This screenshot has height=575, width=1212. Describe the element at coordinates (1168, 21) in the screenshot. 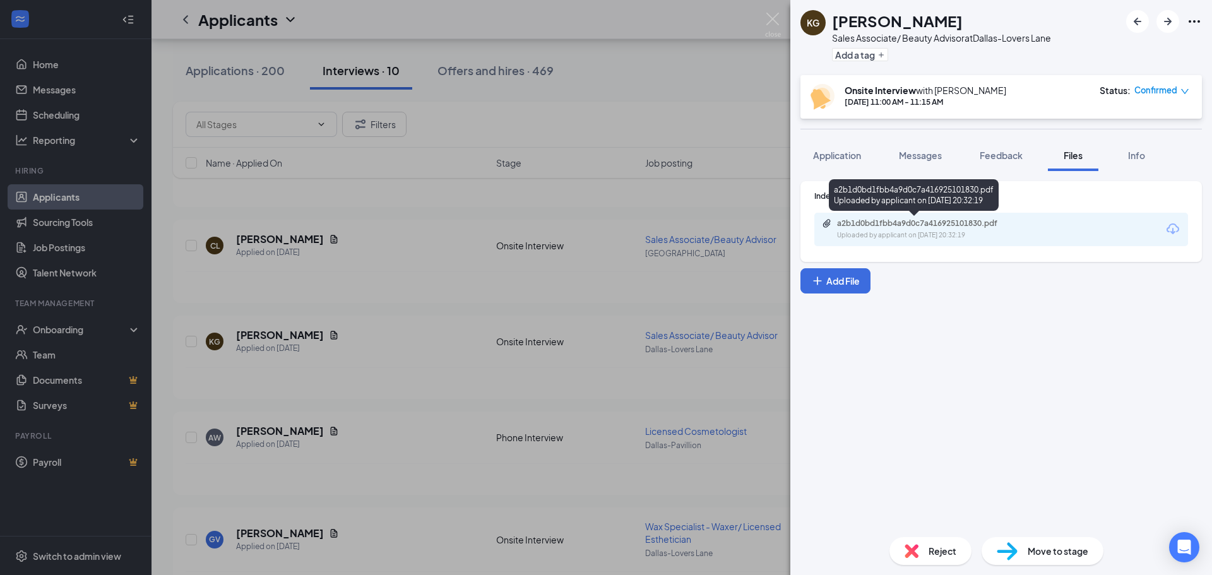

I see `svg: ArrowRight` at that location.